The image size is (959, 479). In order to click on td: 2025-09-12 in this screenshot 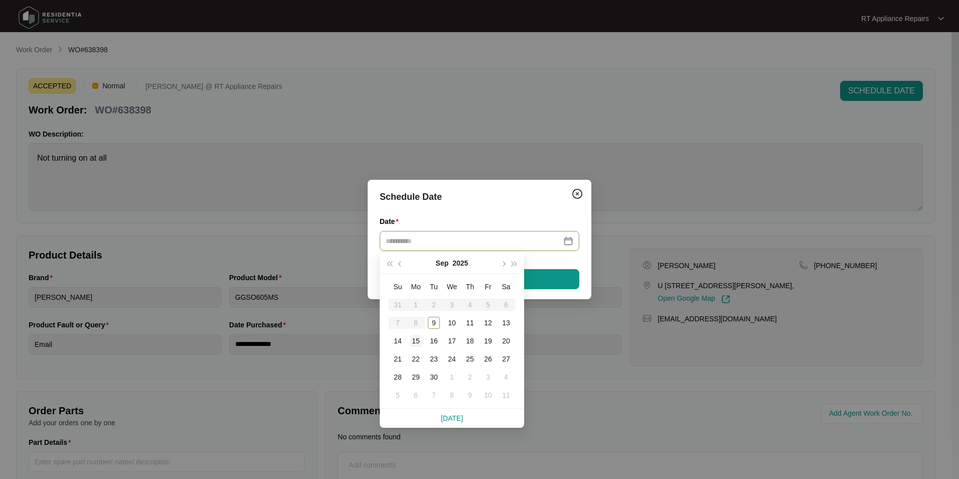, I will do `click(488, 323)`.